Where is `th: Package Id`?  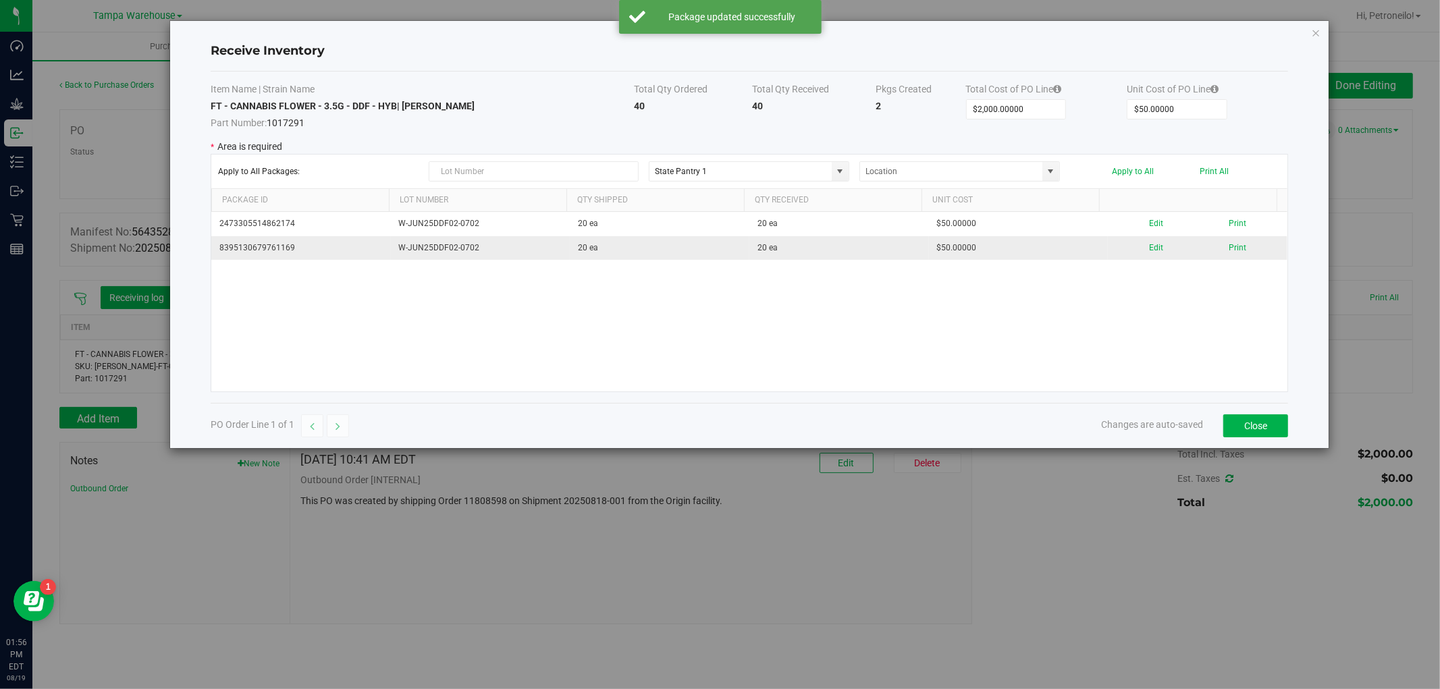 th: Package Id is located at coordinates (300, 201).